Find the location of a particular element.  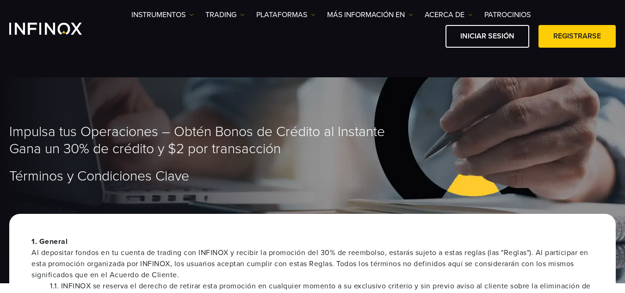

span: Al depositar fondos en tu cuenta de trading con INFINOX y recibir la promoción del 30% de reembol... is located at coordinates (312, 264).